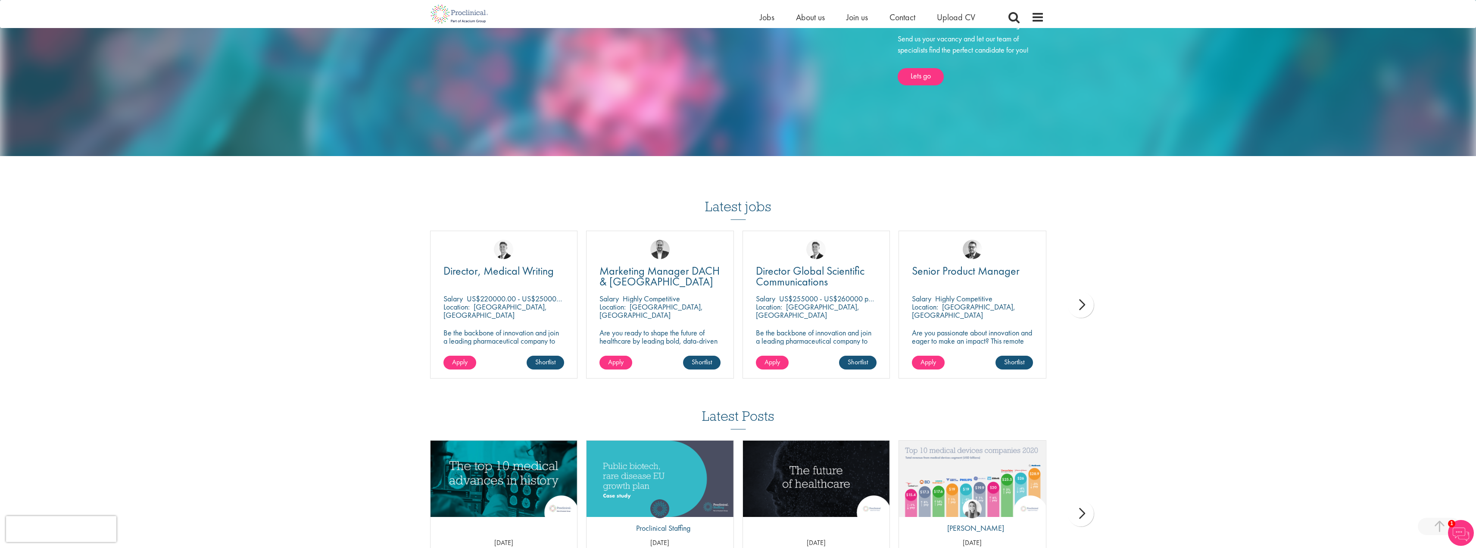 The height and width of the screenshot is (548, 1476). What do you see at coordinates (738, 199) in the screenshot?
I see `h3: Latest jobs` at bounding box center [738, 199].